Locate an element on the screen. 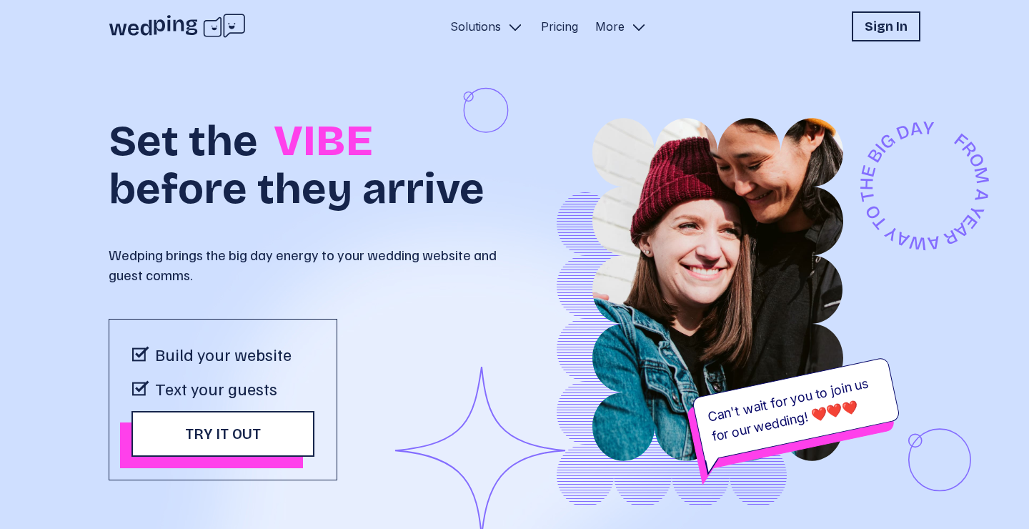  a: Pricing is located at coordinates (559, 26).